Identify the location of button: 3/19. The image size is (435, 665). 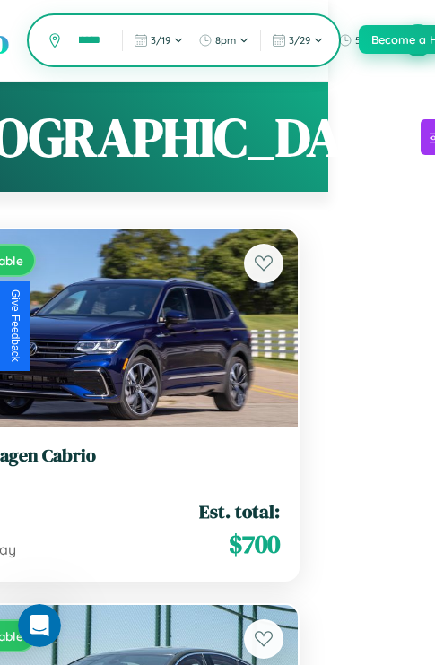
(159, 40).